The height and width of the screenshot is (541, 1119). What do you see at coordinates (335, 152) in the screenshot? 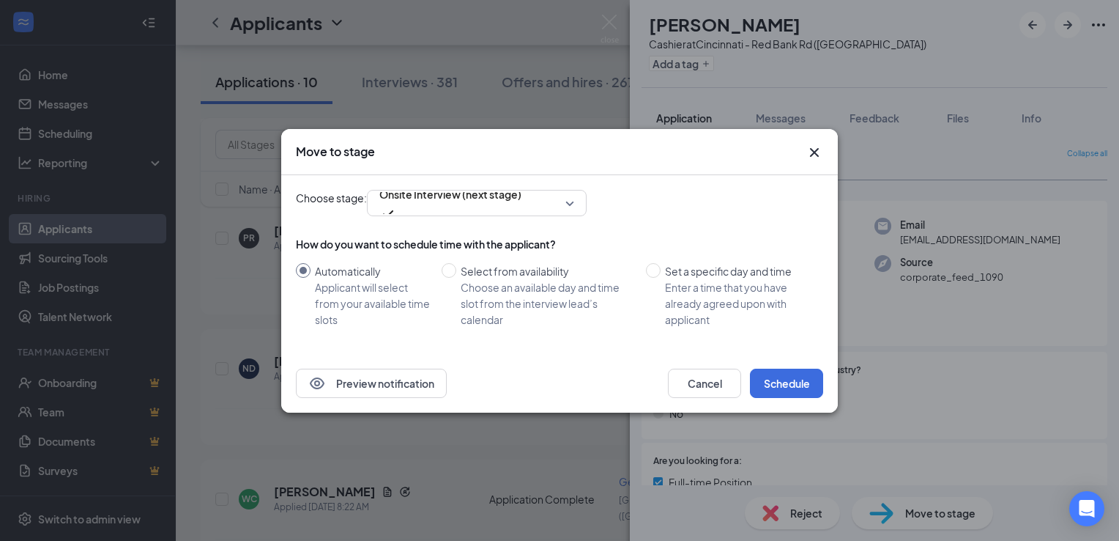
I see `h3: Move to stage` at bounding box center [335, 152].